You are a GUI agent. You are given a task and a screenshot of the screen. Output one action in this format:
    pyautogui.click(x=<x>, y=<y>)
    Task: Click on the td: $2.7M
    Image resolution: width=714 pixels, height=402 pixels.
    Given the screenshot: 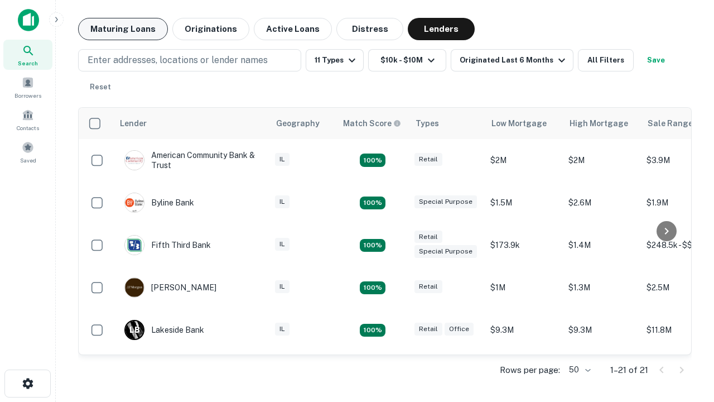 What is the action you would take?
    pyautogui.click(x=524, y=372)
    